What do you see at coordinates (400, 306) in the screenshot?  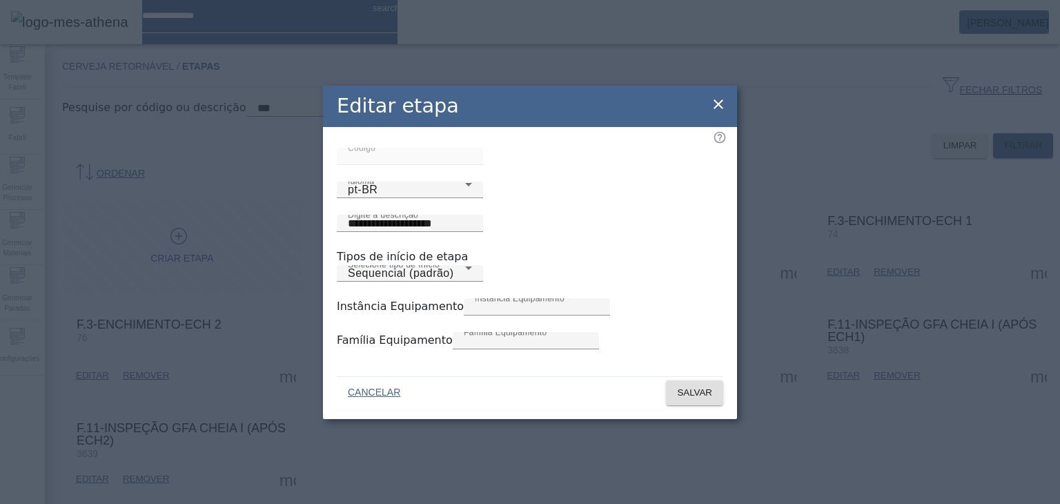 I see `label: Instância Equipamento` at bounding box center [400, 306].